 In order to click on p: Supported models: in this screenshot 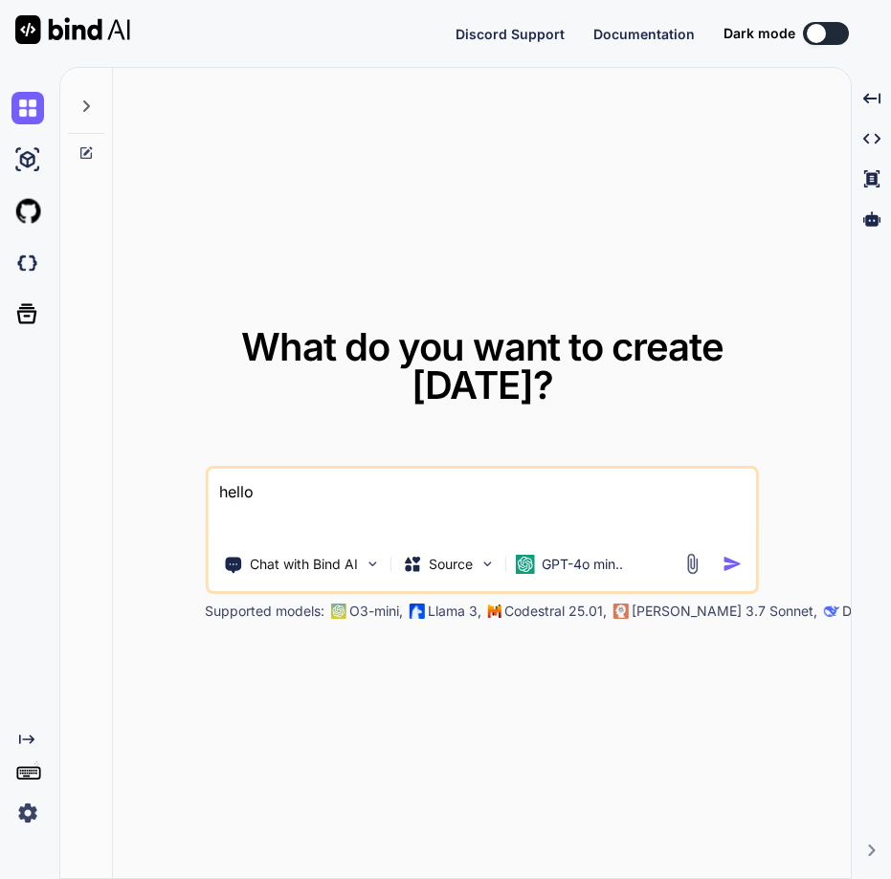, I will do `click(264, 611)`.